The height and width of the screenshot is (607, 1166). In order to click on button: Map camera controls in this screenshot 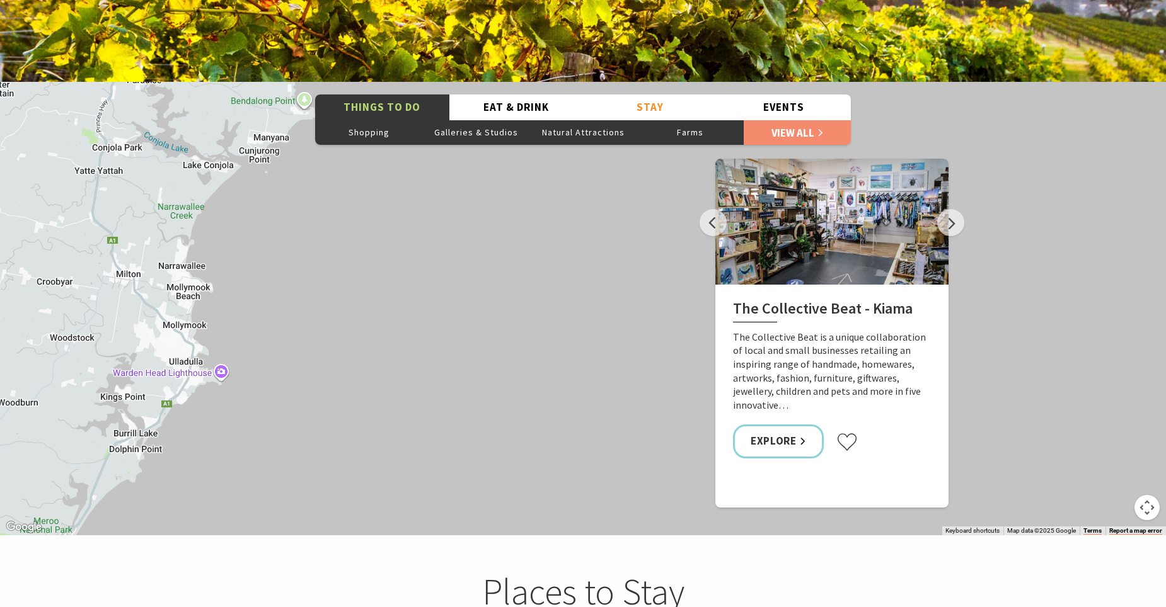, I will do `click(1147, 508)`.